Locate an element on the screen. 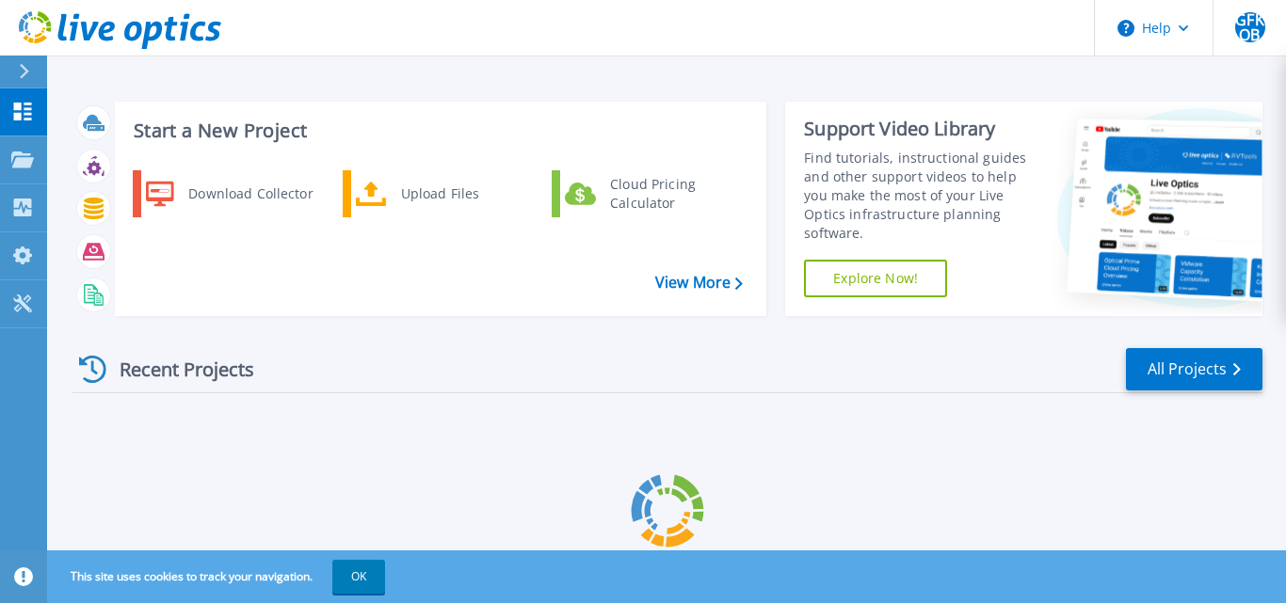  a: Cloud Pricing Calculator is located at coordinates (648, 194).